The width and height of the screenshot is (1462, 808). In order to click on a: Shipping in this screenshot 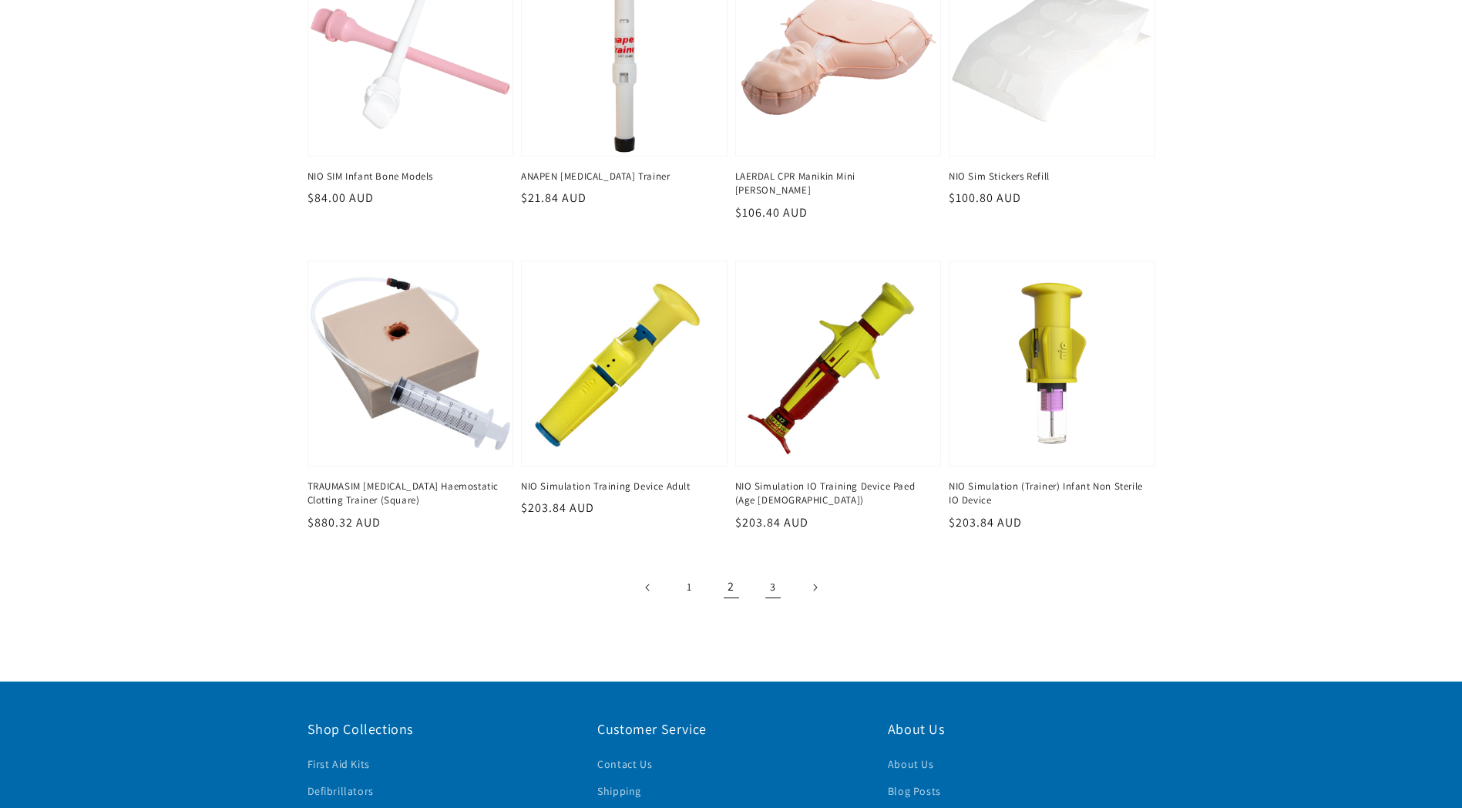, I will do `click(619, 791)`.